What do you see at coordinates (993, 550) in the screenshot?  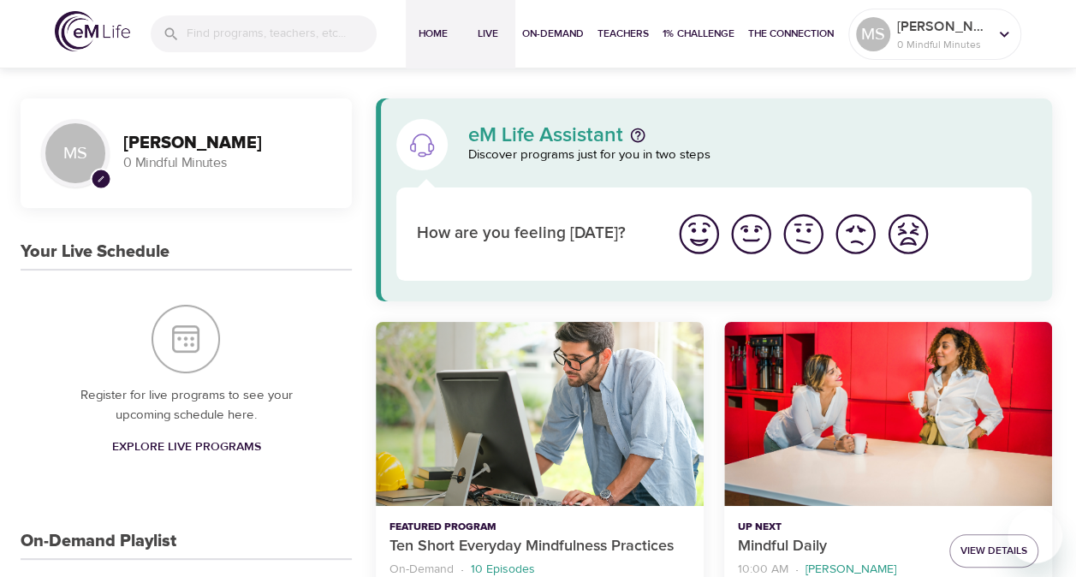 I see `button: View Details` at bounding box center [993, 550].